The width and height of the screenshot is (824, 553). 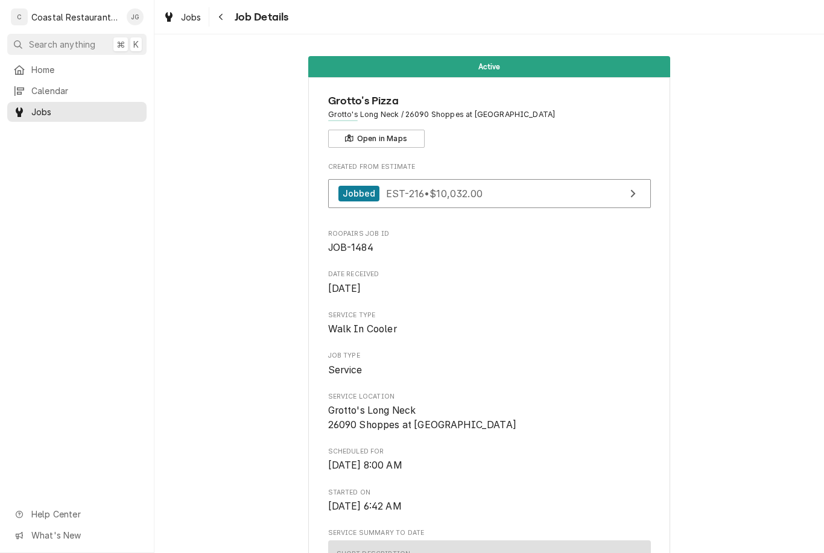 What do you see at coordinates (435, 193) in the screenshot?
I see `span: EST-216 • $10,032.00` at bounding box center [435, 193].